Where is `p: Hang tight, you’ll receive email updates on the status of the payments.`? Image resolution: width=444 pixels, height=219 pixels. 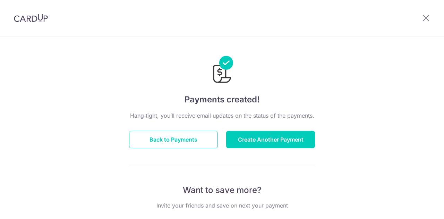 p: Hang tight, you’ll receive email updates on the status of the payments. is located at coordinates (222, 115).